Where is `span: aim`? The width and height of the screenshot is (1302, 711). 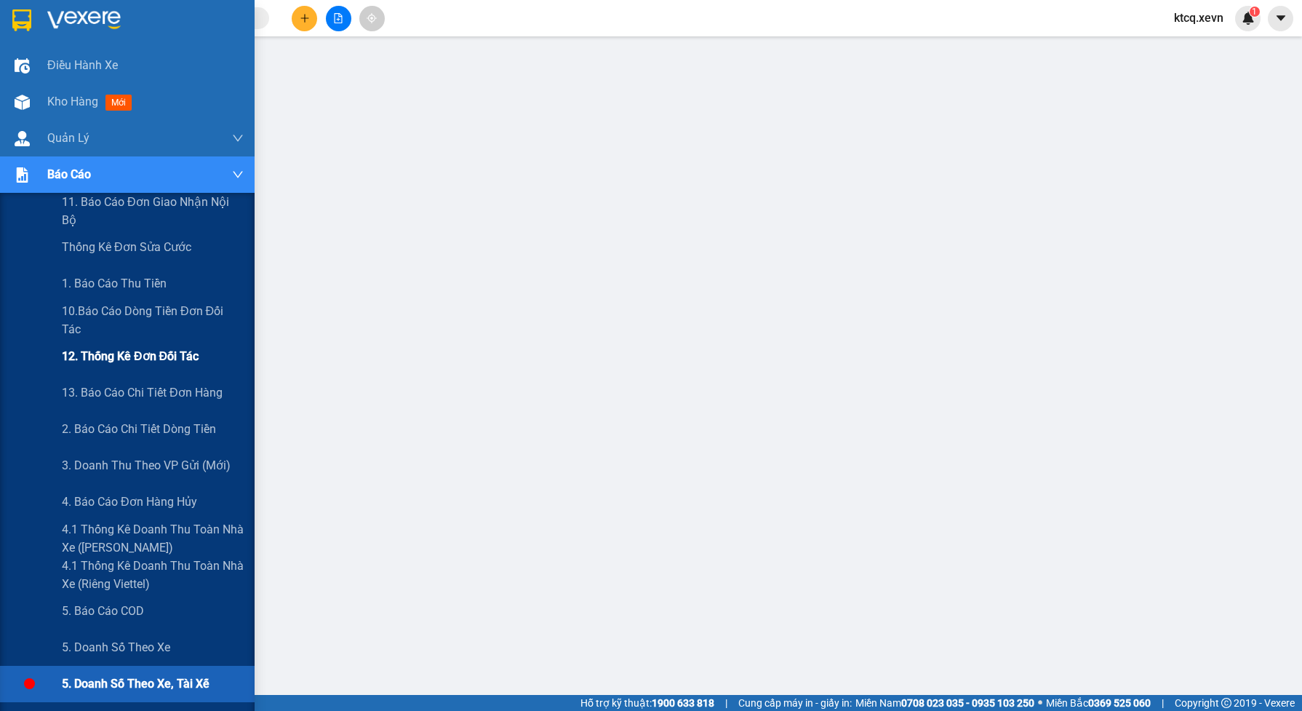
span: aim is located at coordinates (372, 18).